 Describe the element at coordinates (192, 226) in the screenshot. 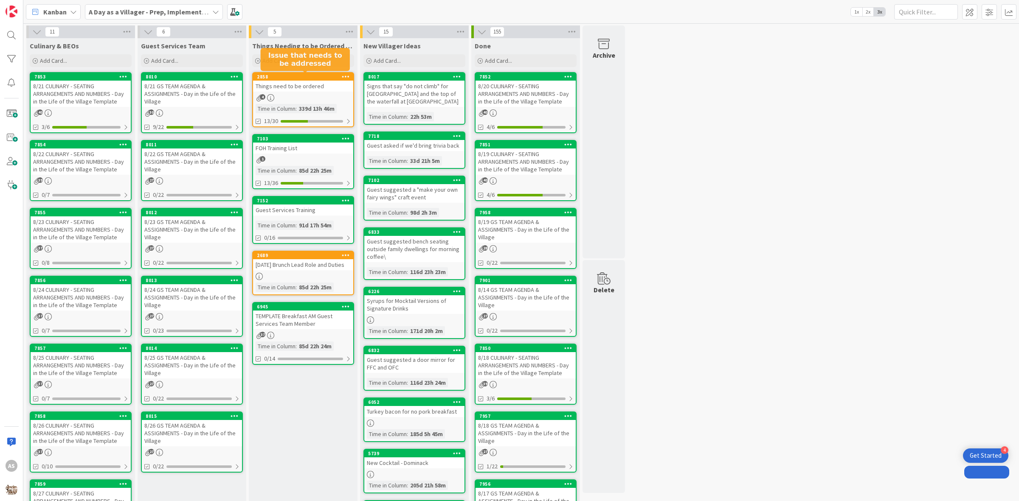

I see `div: 80128/23 GS TEAM AGENDA & ASSIGNMENTS - Day in the Life of the Village` at that location.